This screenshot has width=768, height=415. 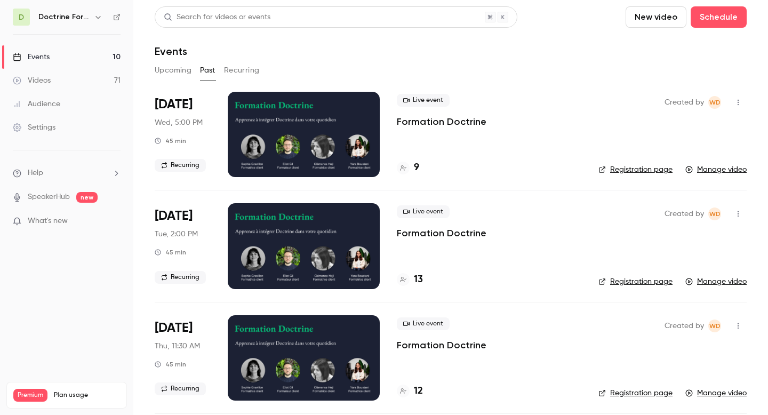 I want to click on button: Schedule, so click(x=719, y=17).